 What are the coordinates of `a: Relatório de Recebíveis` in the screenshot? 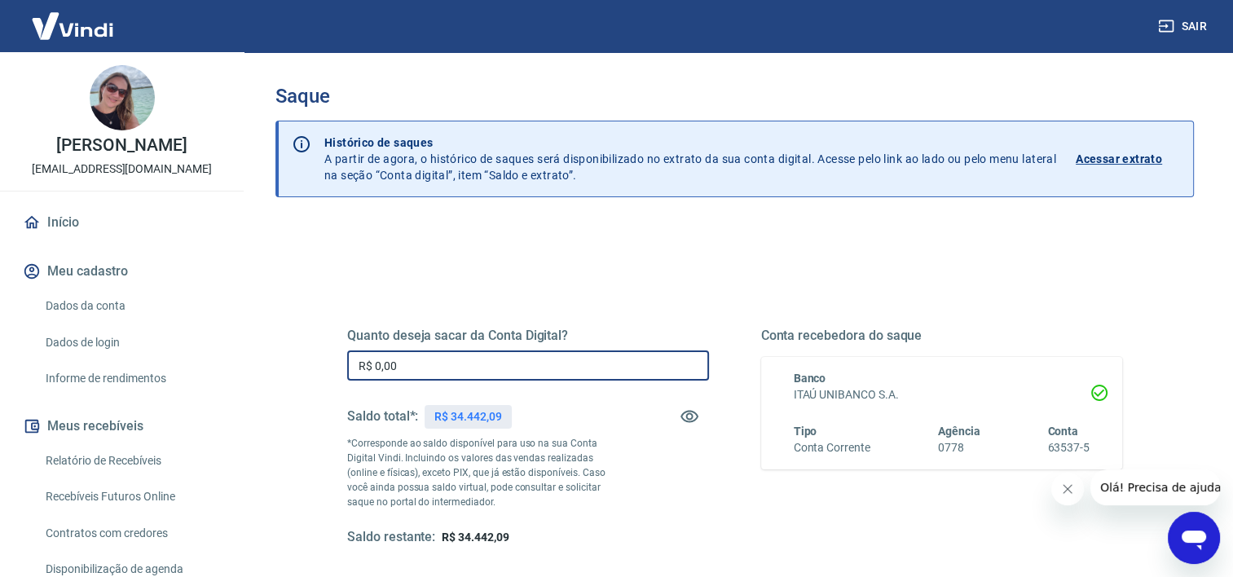 It's located at (131, 461).